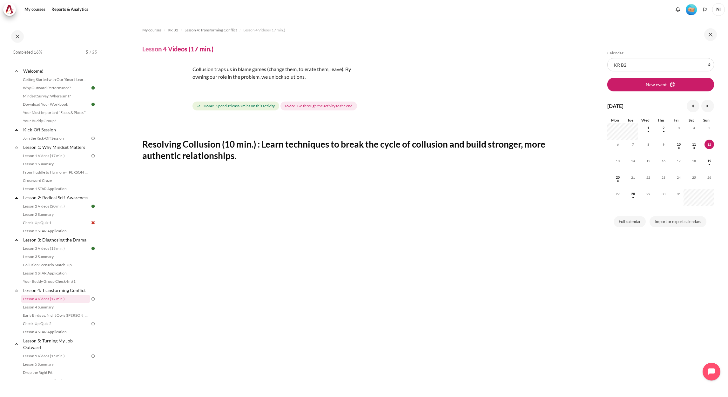  What do you see at coordinates (348, 150) in the screenshot?
I see `h2: Resolving Collusion (10 min.) : Learn techniques to break the cycle of collusion and build strong...` at bounding box center [348, 150].